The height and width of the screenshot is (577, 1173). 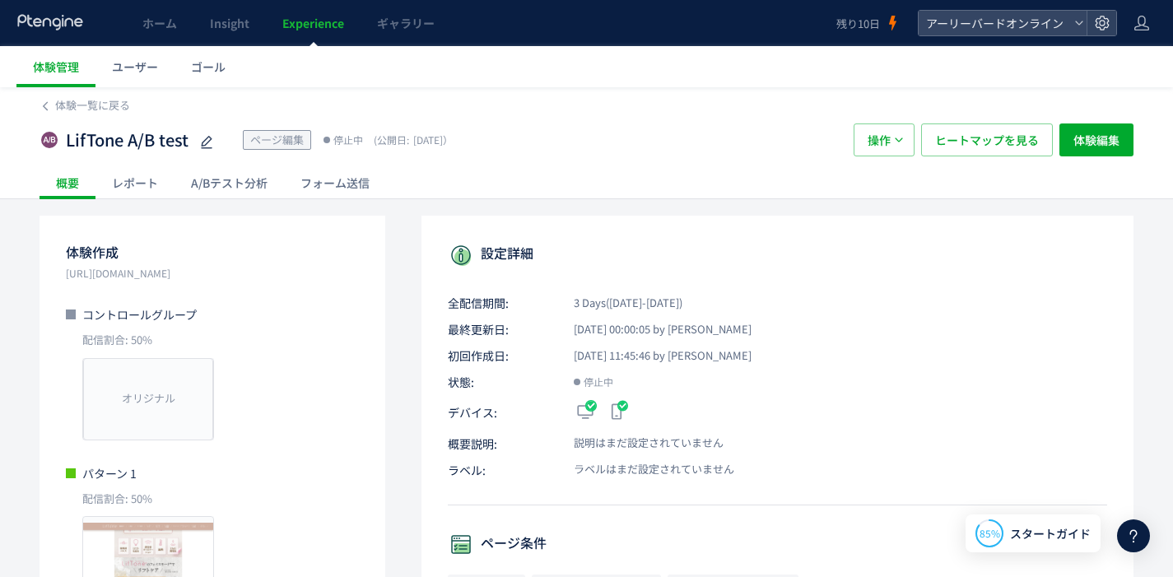 I want to click on p: ページ条件, so click(x=777, y=545).